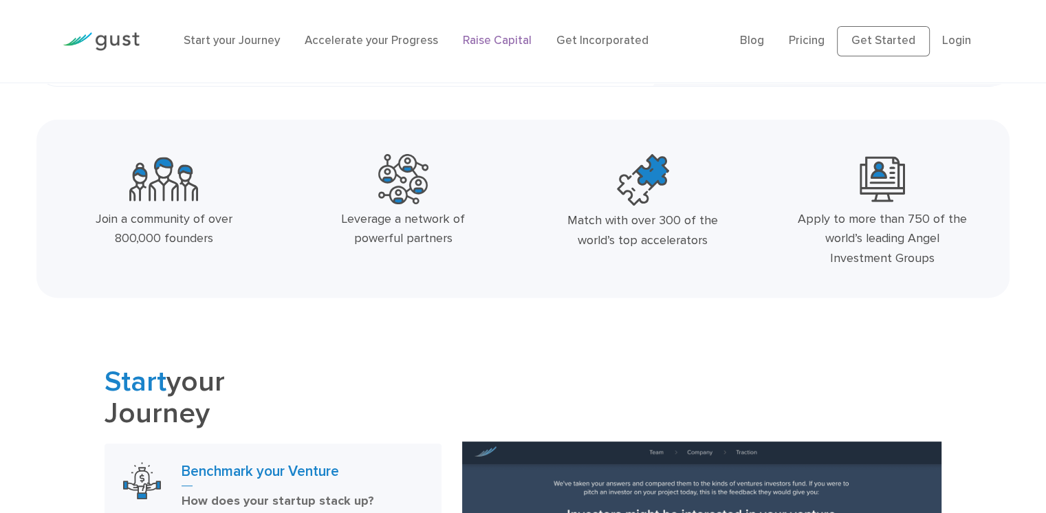  I want to click on div: Leverage a network of powerful partners, so click(403, 230).